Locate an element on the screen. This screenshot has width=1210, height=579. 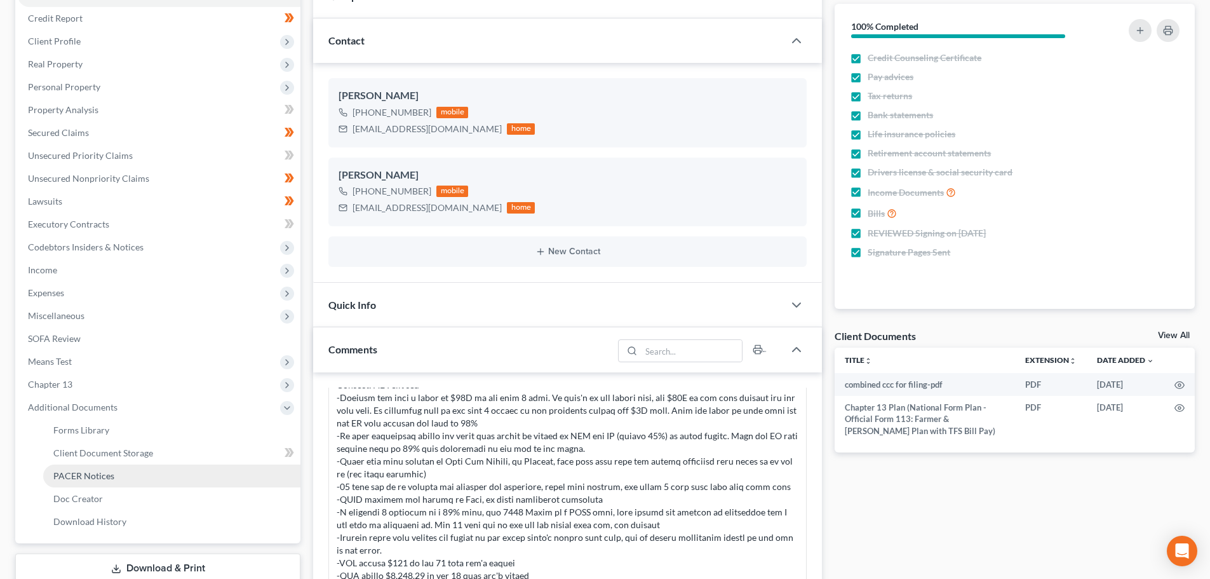
span: Unsecured Priority Claims is located at coordinates (80, 155).